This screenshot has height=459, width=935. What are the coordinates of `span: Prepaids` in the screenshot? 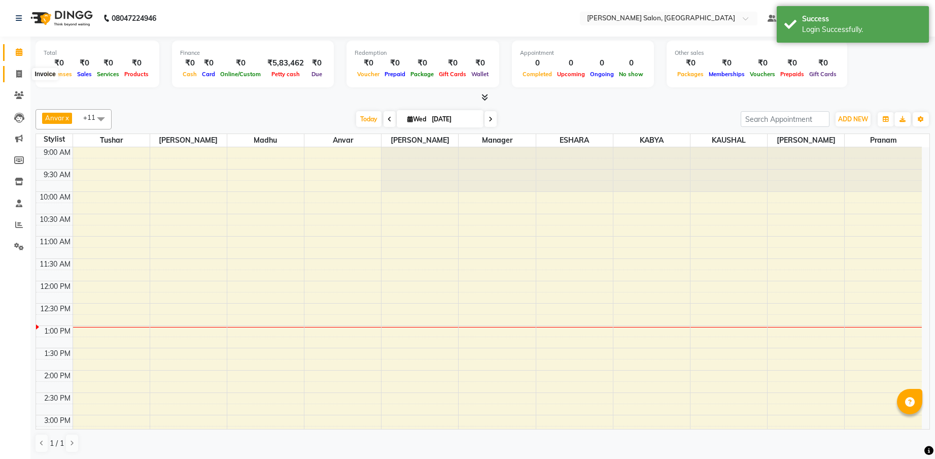 It's located at (792, 74).